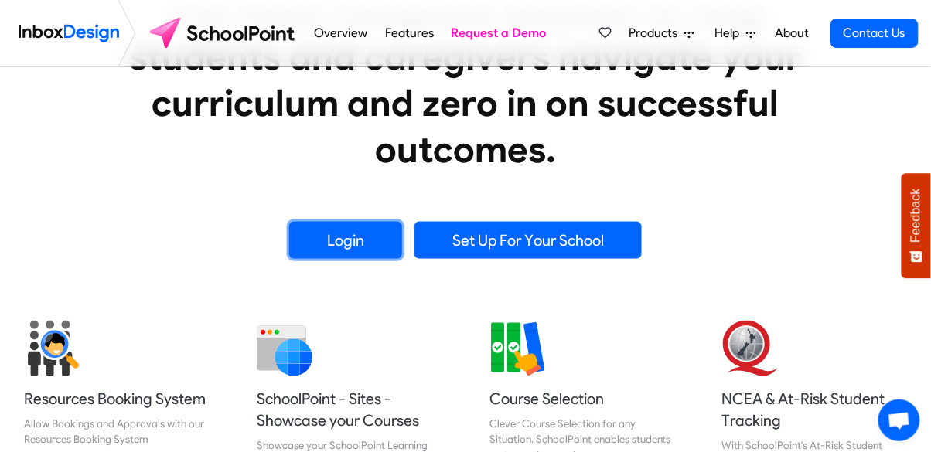 The image size is (931, 452). What do you see at coordinates (52, 349) in the screenshot?
I see `img: 2022_01_17_icon_student_search.svg` at bounding box center [52, 349].